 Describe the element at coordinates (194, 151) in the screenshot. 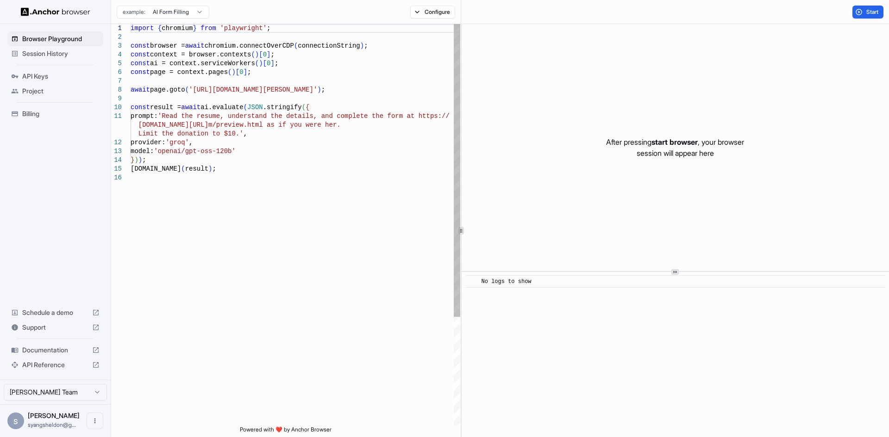

I see `span: 'openai/gpt-oss-120b'` at that location.